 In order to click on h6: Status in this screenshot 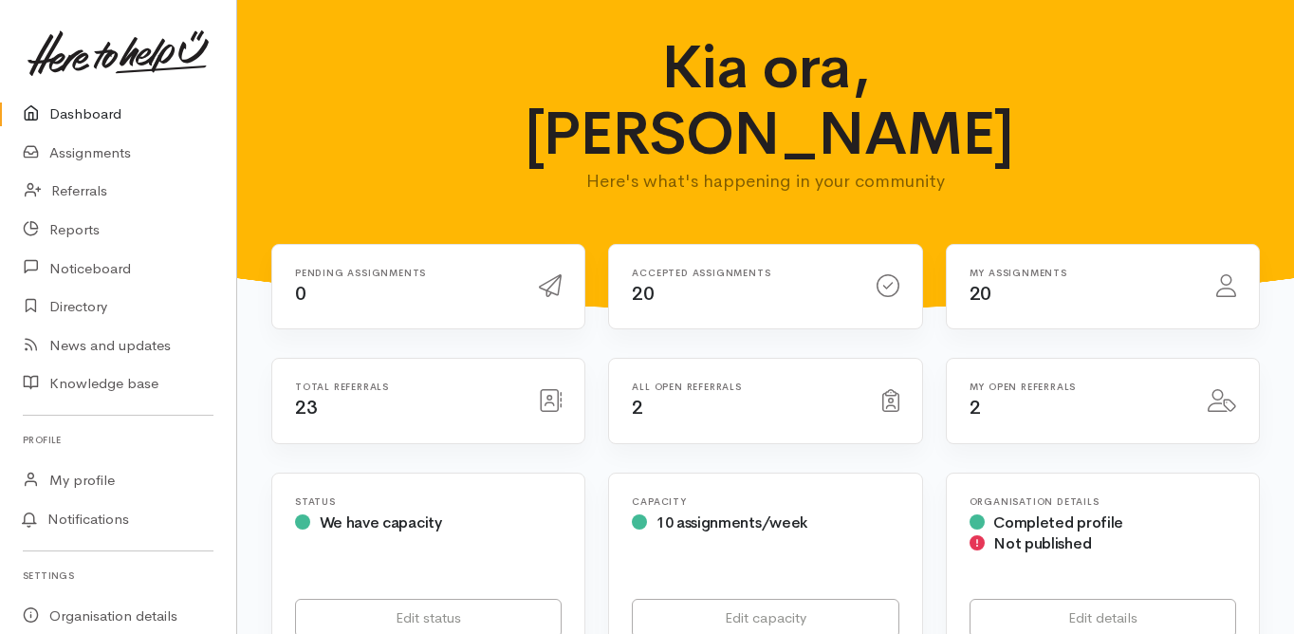, I will do `click(428, 501)`.